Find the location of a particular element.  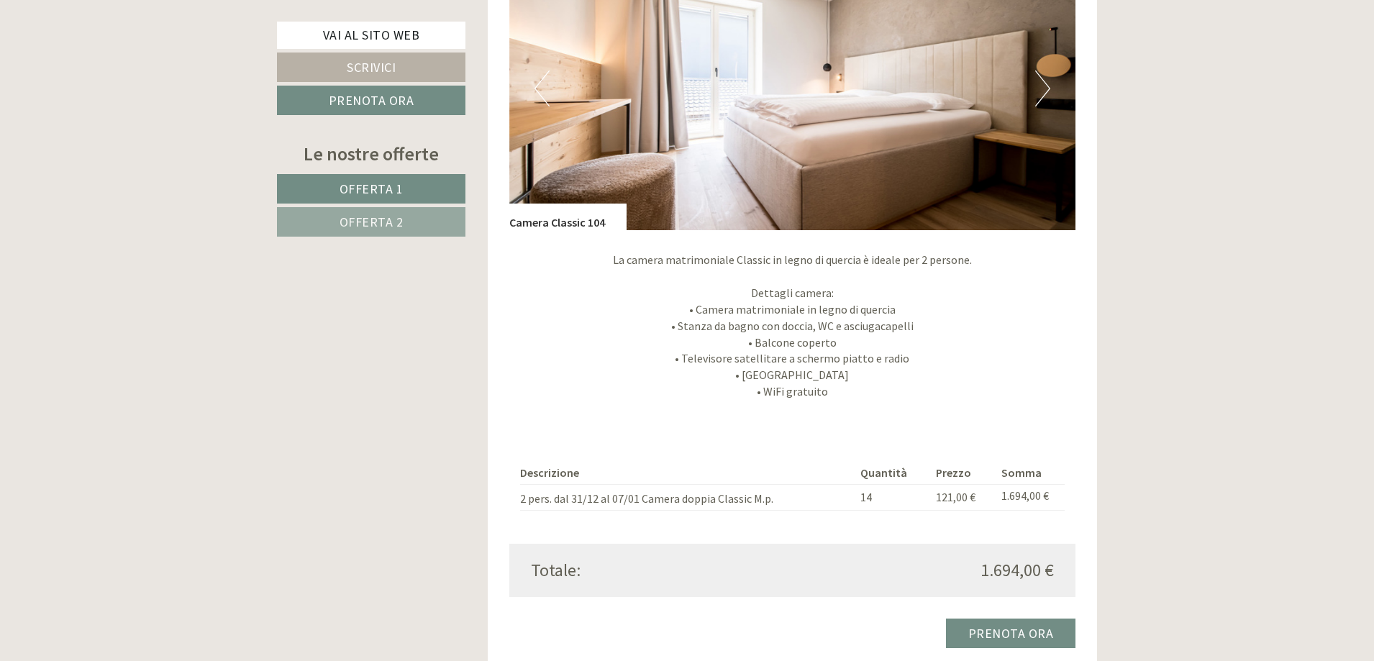

button: Next is located at coordinates (1042, 88).